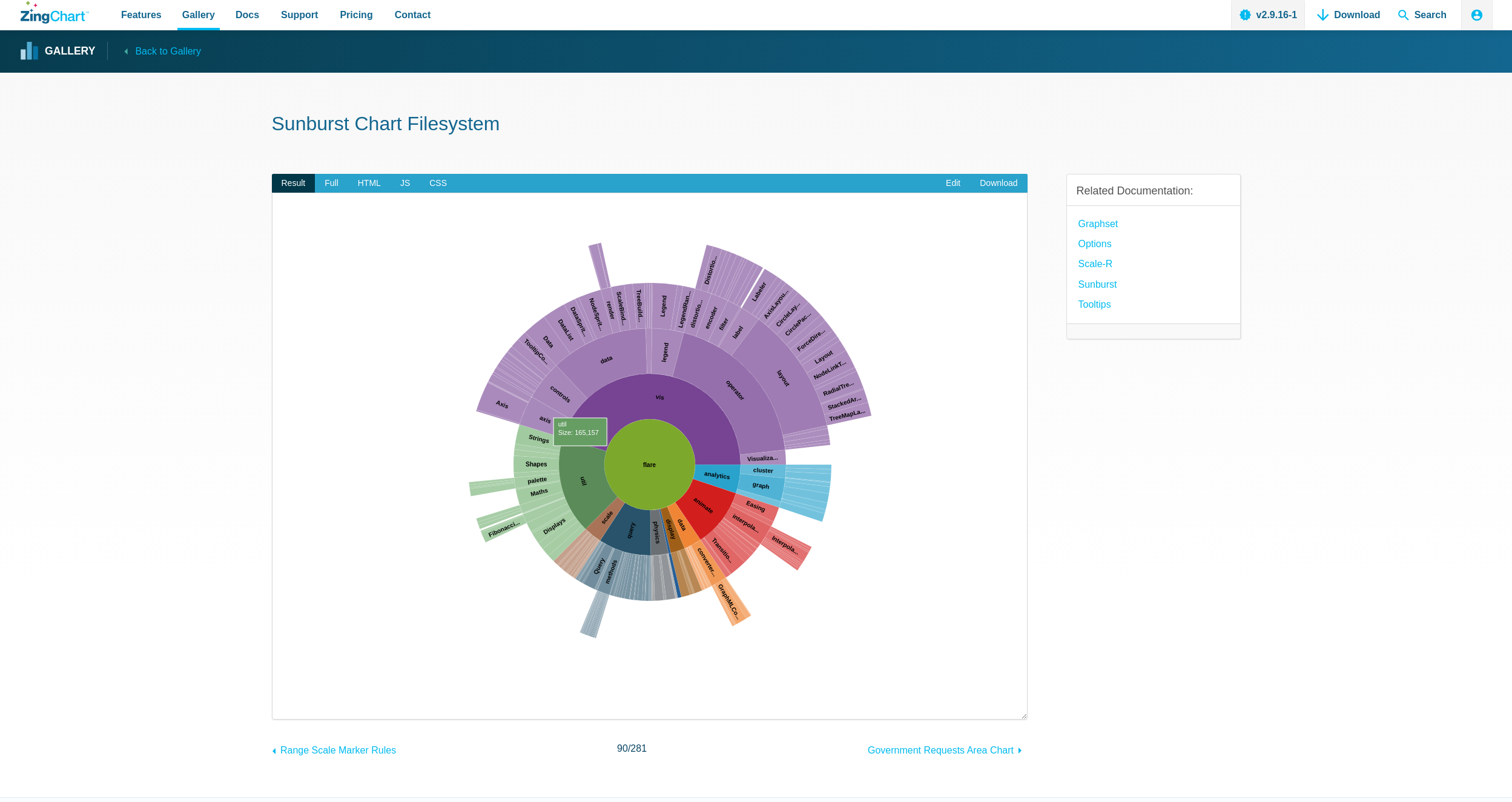 Image resolution: width=1512 pixels, height=802 pixels. Describe the element at coordinates (947, 749) in the screenshot. I see `a: Government Requests Area Chart` at that location.